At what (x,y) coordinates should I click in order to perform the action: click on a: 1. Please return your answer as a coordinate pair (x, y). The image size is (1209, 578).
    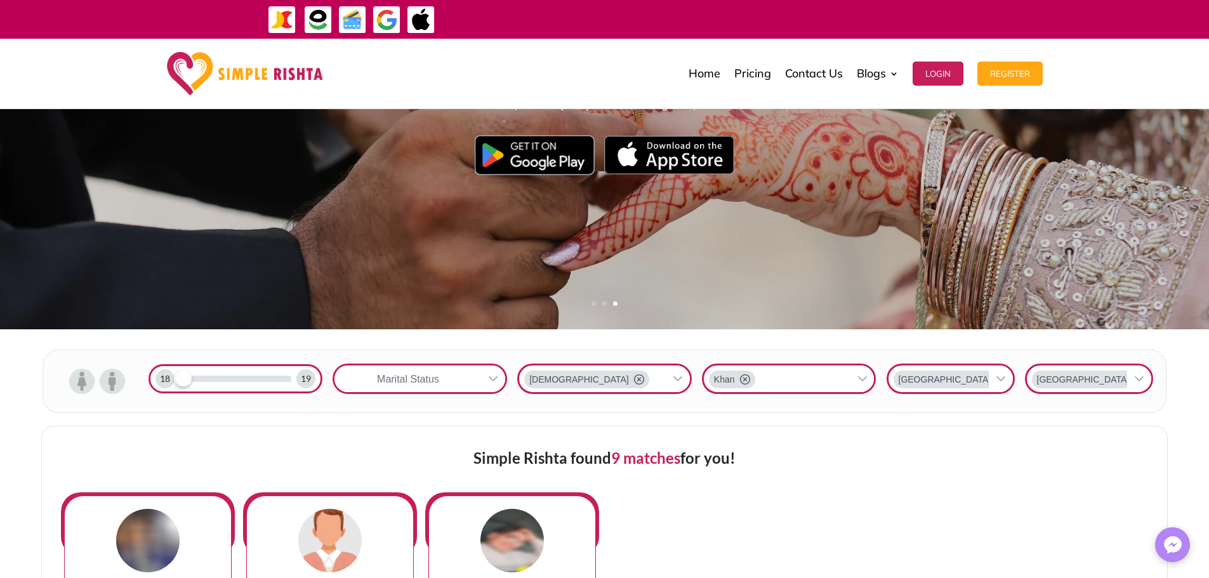
    Looking at the image, I should click on (594, 303).